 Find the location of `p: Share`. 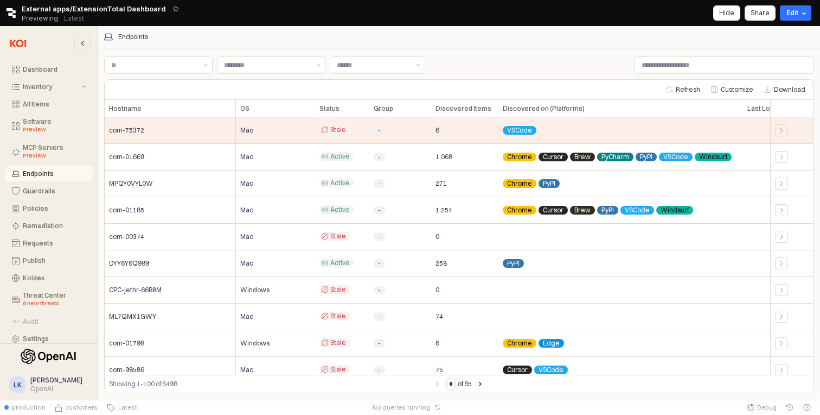

p: Share is located at coordinates (760, 13).